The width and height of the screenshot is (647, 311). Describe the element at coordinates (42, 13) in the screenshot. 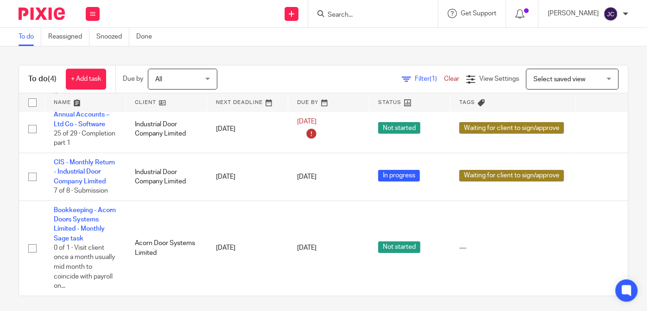

I see `img: Pixie` at that location.